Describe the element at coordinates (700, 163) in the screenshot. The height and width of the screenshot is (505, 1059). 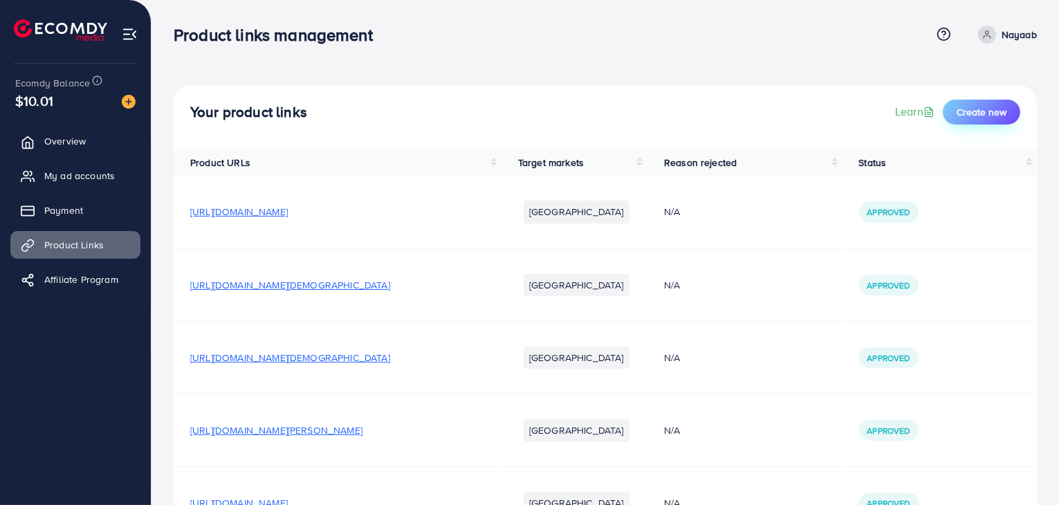
I see `span: Reason rejected` at that location.